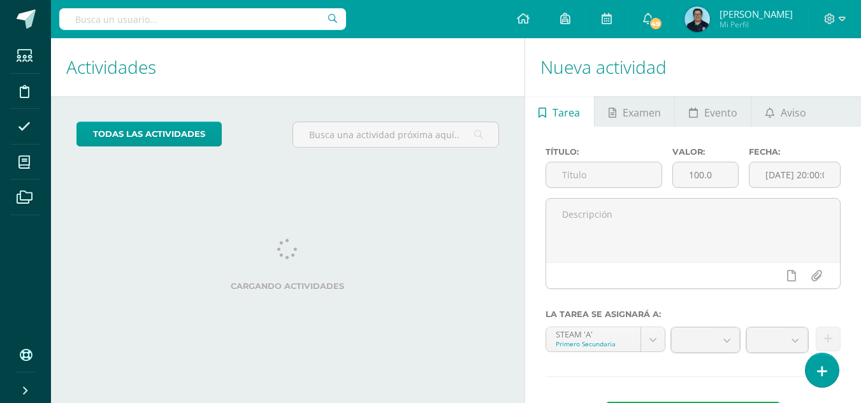 This screenshot has height=403, width=861. What do you see at coordinates (605, 340) in the screenshot?
I see `a: STEAM 'A'Primero Secundaria` at bounding box center [605, 340].